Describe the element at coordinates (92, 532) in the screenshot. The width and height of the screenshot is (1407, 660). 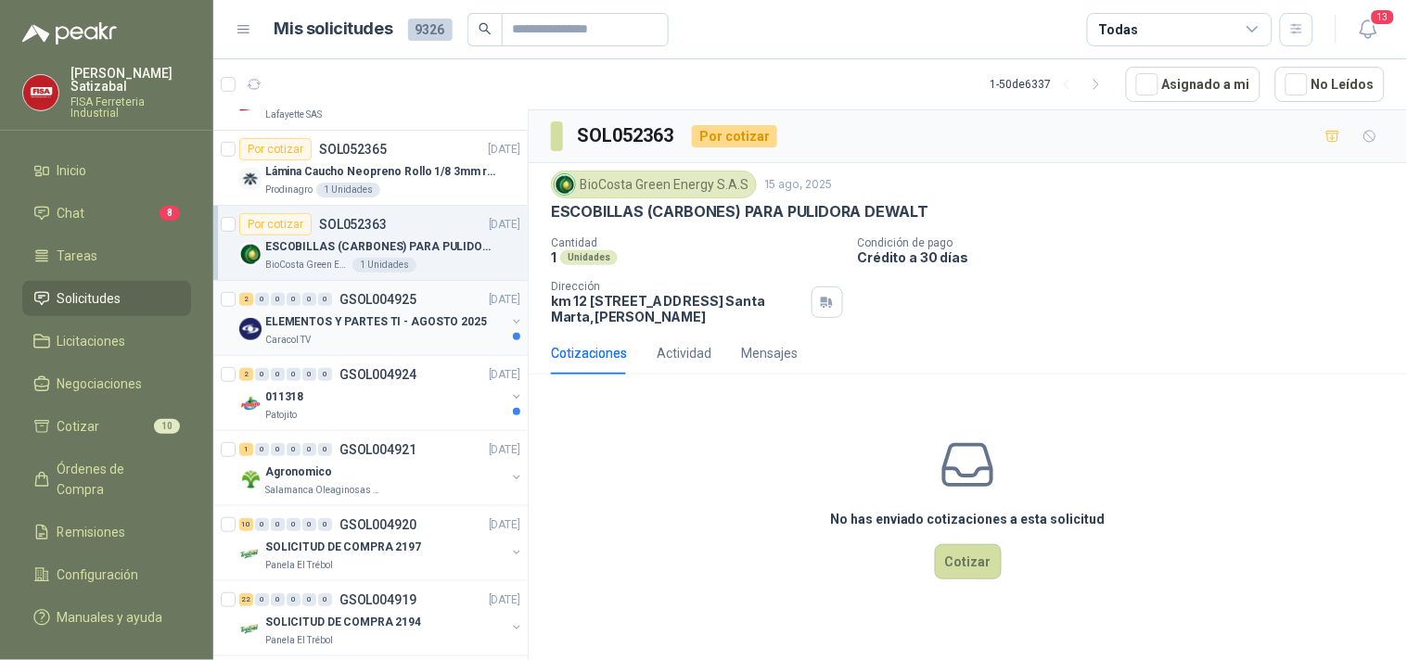
I see `span: Remisiones` at that location.